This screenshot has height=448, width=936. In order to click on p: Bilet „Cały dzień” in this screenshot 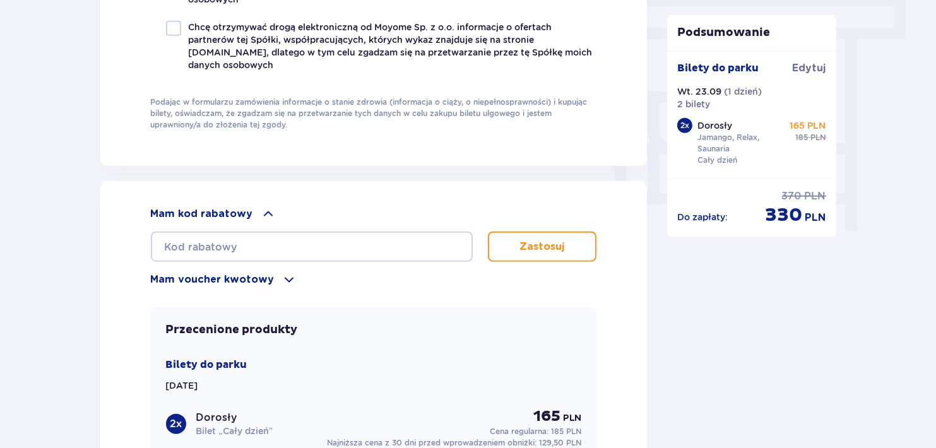, I will do `click(234, 431)`.